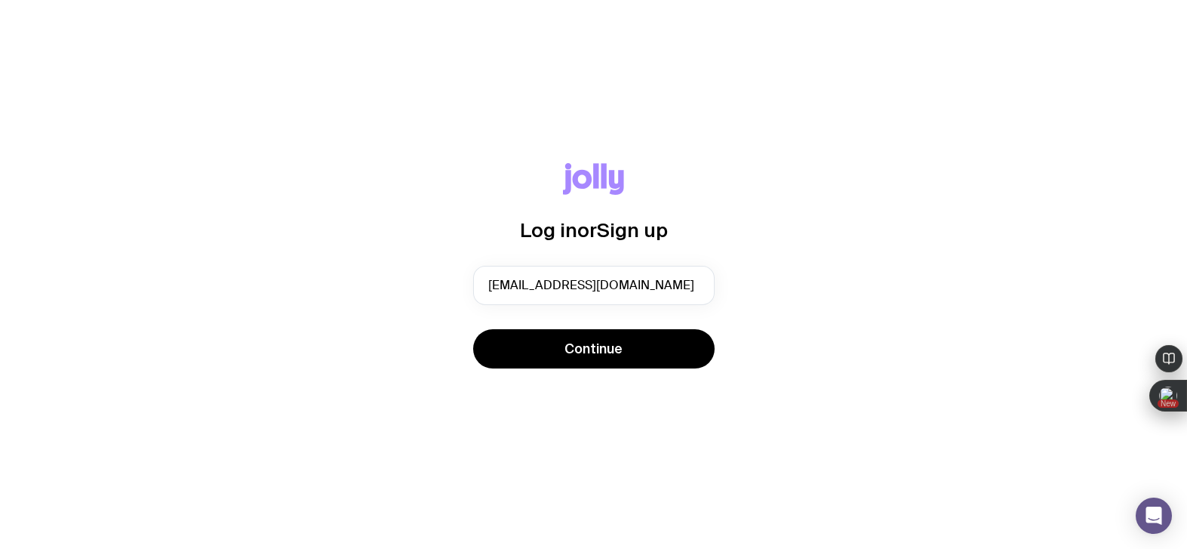 This screenshot has height=549, width=1187. Describe the element at coordinates (549, 229) in the screenshot. I see `span: Log in` at that location.